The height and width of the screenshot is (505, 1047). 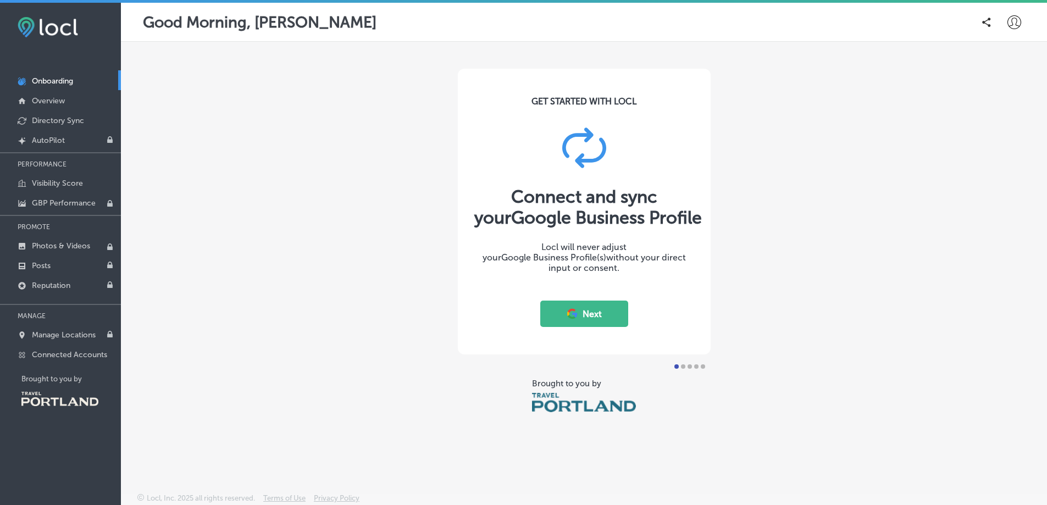 I want to click on span: Google Business Profile, so click(x=606, y=218).